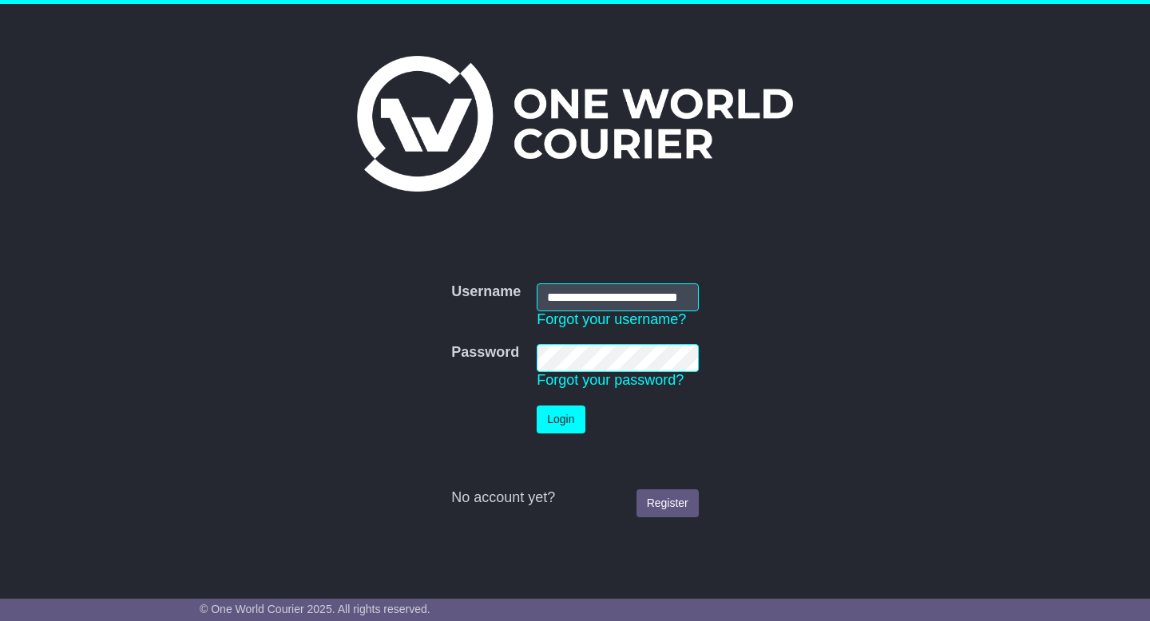 This screenshot has height=621, width=1150. What do you see at coordinates (611, 319) in the screenshot?
I see `a: Forgot your username?` at bounding box center [611, 319].